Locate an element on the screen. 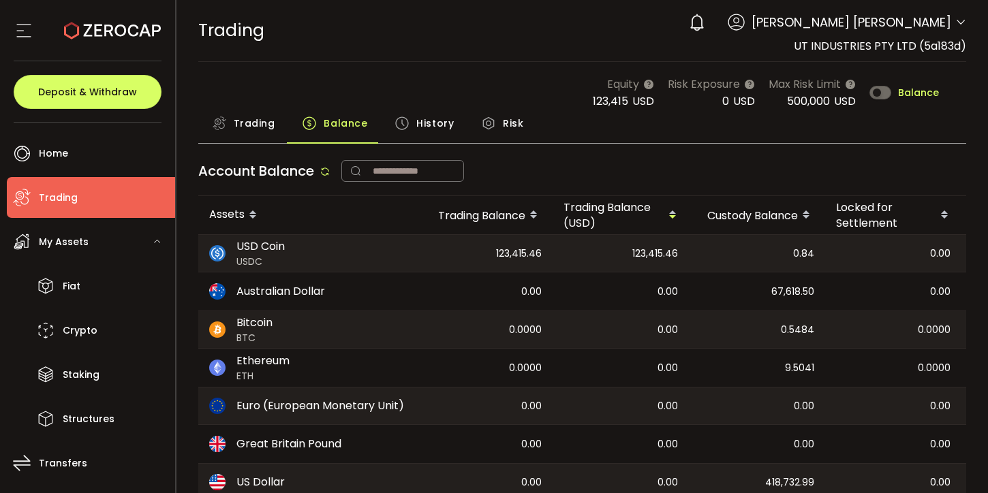 The height and width of the screenshot is (493, 988). span: 500,000 is located at coordinates (808, 101).